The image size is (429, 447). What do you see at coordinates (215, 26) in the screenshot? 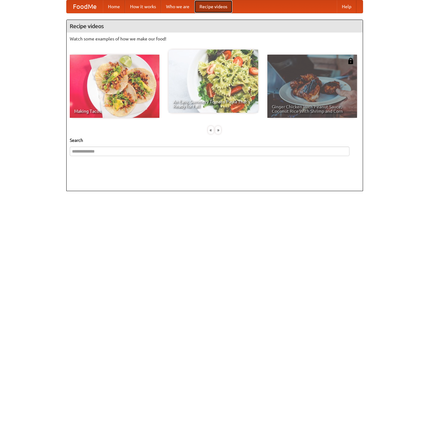
I see `h4: Recipe videos` at bounding box center [215, 26].